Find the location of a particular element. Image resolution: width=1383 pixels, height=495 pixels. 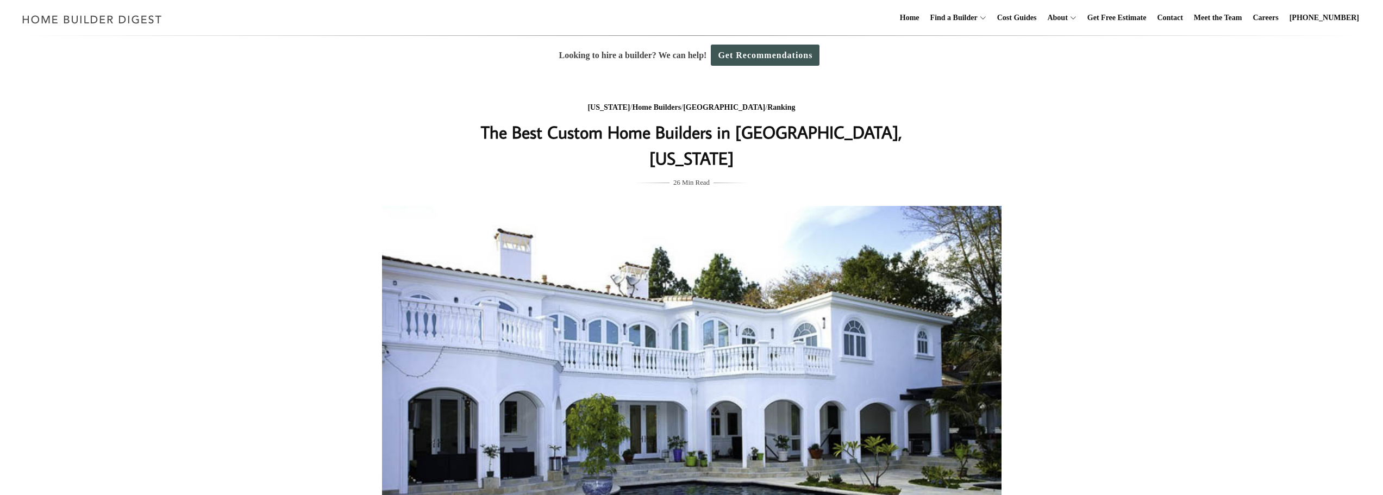

a: Get Free Estimate is located at coordinates (1117, 18).